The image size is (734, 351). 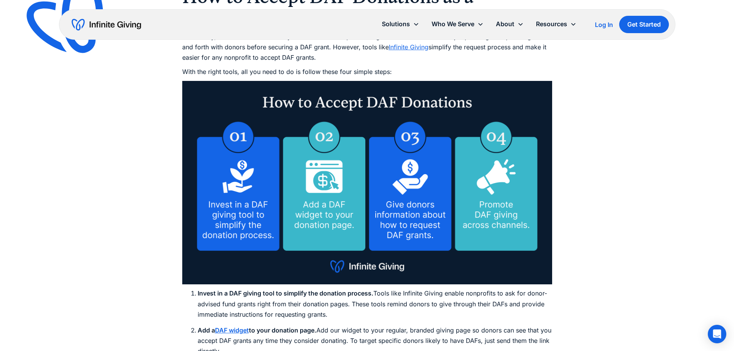 I want to click on p: Historically, DAFs have not been very accessible for nonprofits. Organizations would have to jump..., so click(x=367, y=47).